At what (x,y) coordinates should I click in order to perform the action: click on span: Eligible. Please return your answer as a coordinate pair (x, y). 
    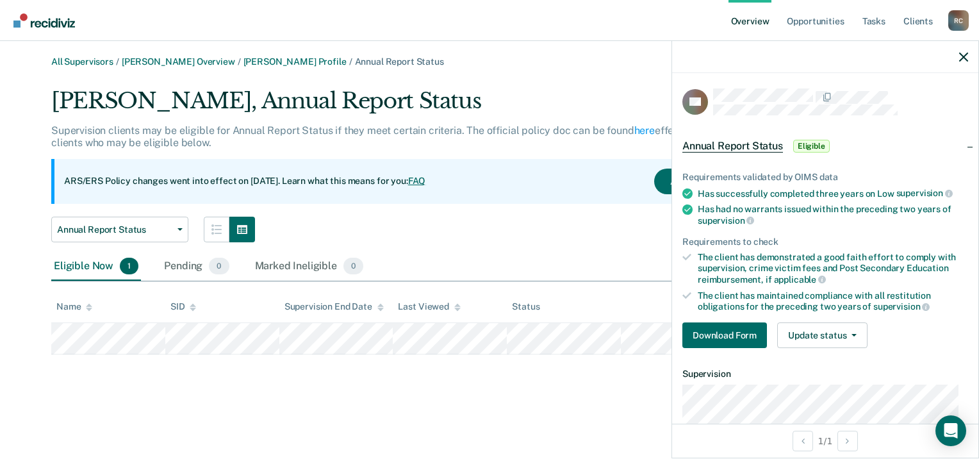
    Looking at the image, I should click on (811, 146).